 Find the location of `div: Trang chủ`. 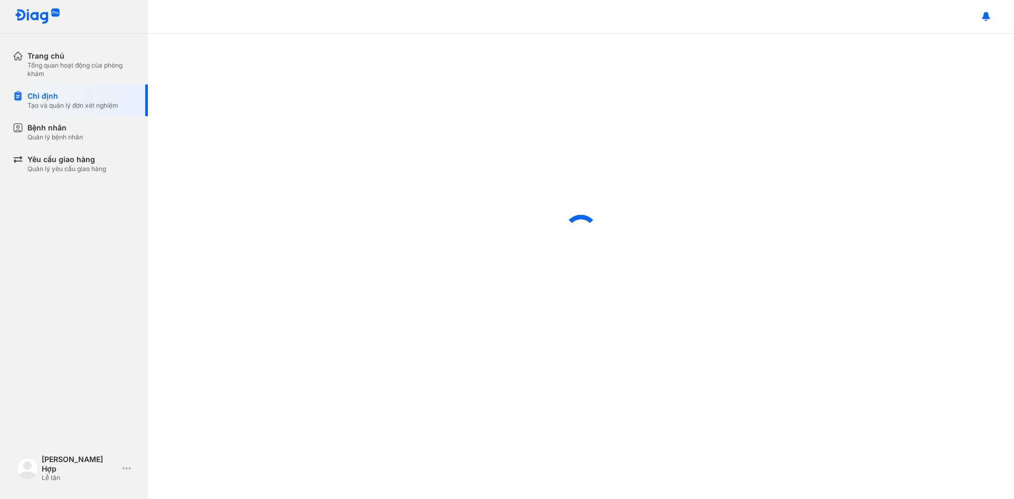

div: Trang chủ is located at coordinates (81, 56).